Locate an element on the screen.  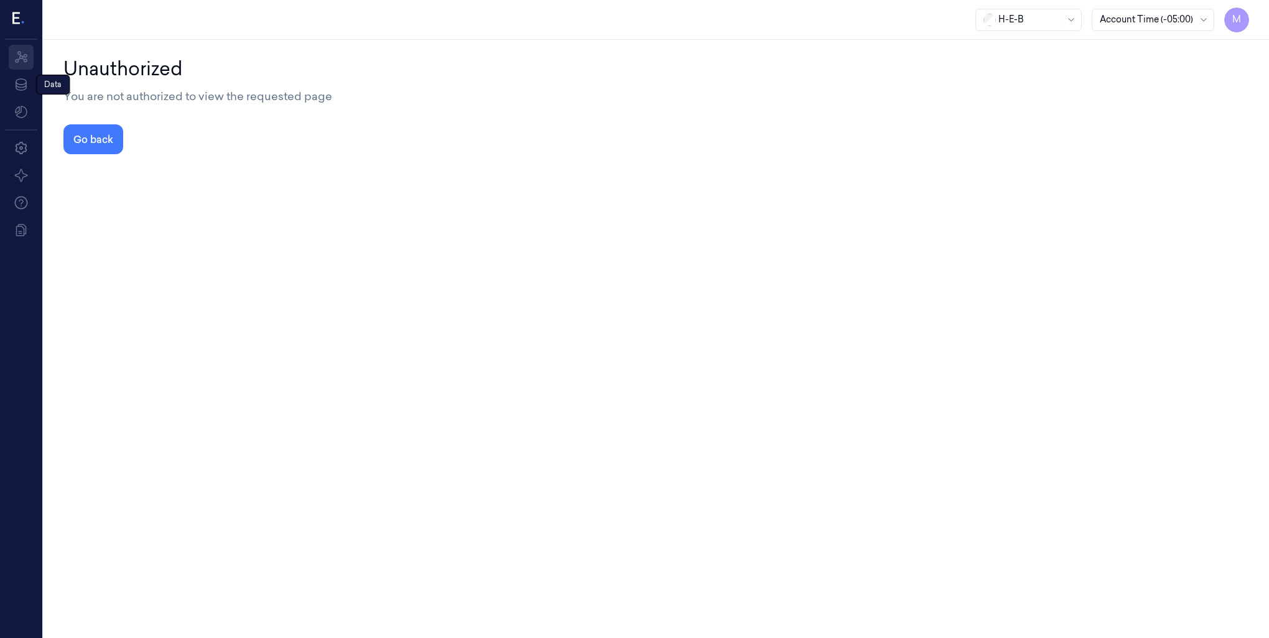
button: M is located at coordinates (1237, 20).